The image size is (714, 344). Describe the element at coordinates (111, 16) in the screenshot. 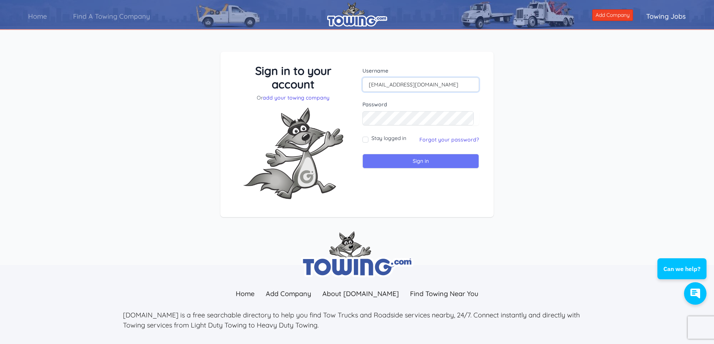

I see `a: Find A Towing Company` at that location.